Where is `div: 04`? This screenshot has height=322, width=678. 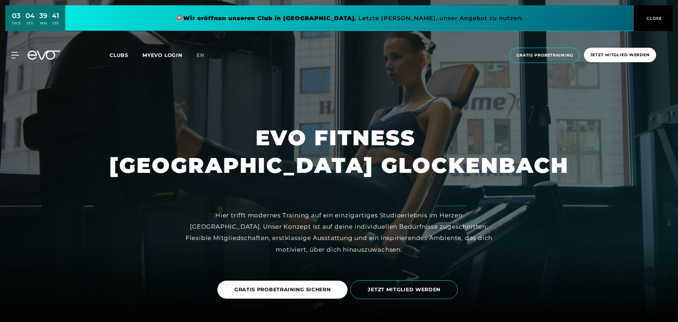
div: 04 is located at coordinates (30, 16).